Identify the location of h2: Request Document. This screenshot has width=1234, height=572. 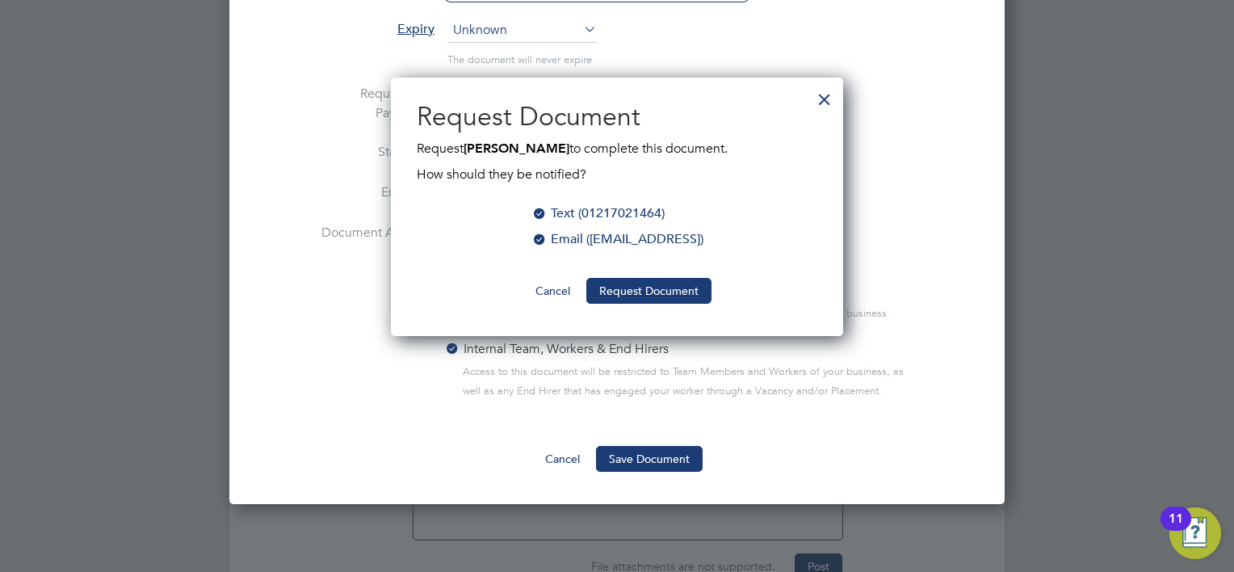
(617, 117).